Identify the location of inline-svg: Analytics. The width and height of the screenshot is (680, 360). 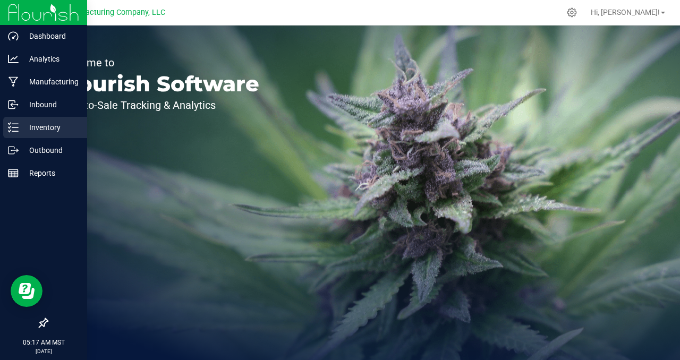
(13, 59).